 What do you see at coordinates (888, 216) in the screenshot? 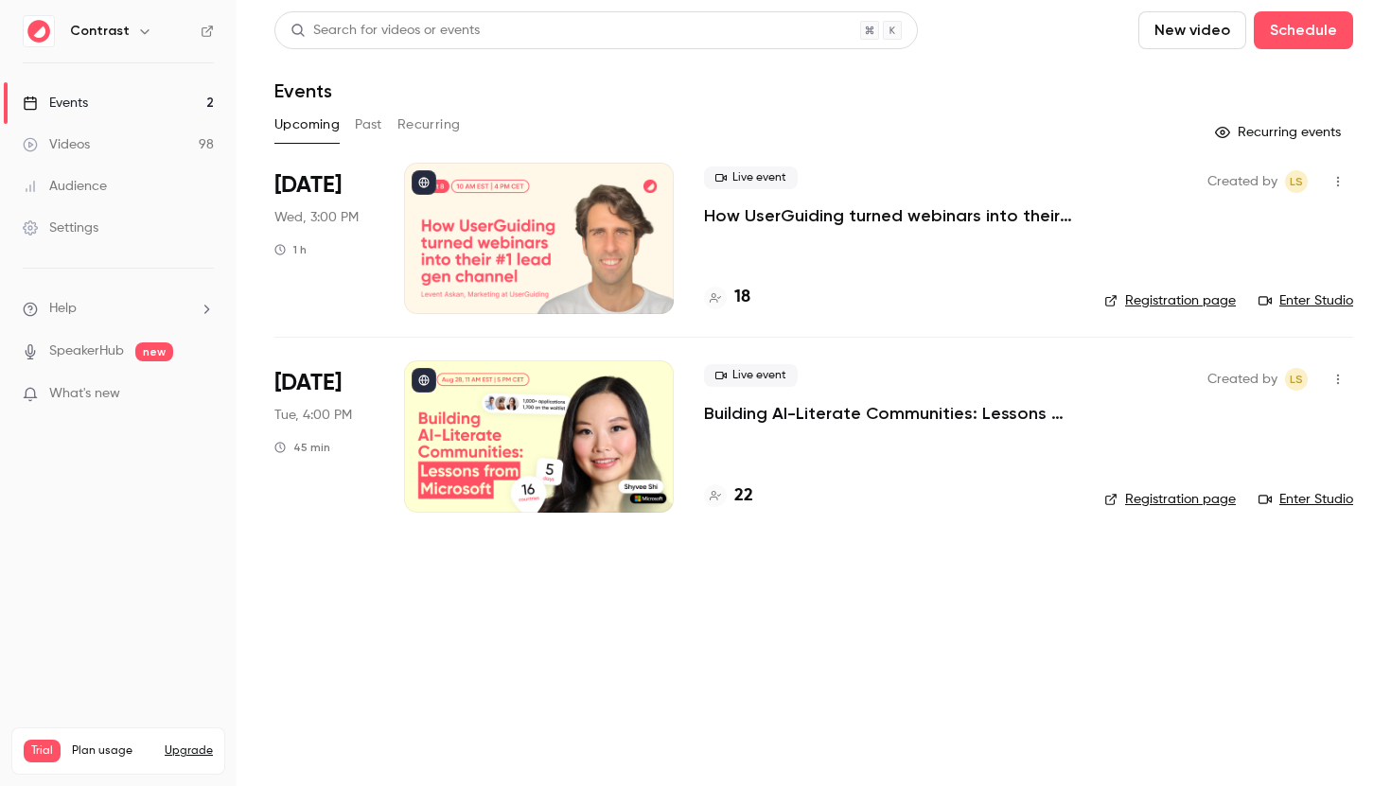
I see `a: How UserGuiding turned webinars into their #1 lead gen channel` at bounding box center [888, 216].